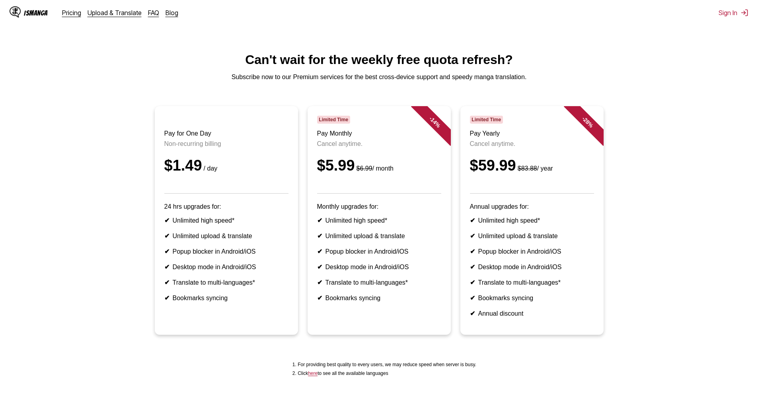 Image resolution: width=758 pixels, height=394 pixels. What do you see at coordinates (210, 168) in the screenshot?
I see `small: / day` at bounding box center [210, 168].